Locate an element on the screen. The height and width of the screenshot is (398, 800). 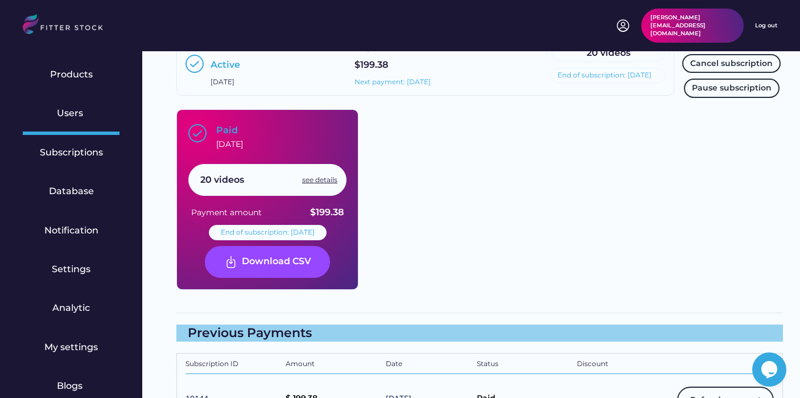
div: see details is located at coordinates (320, 180).